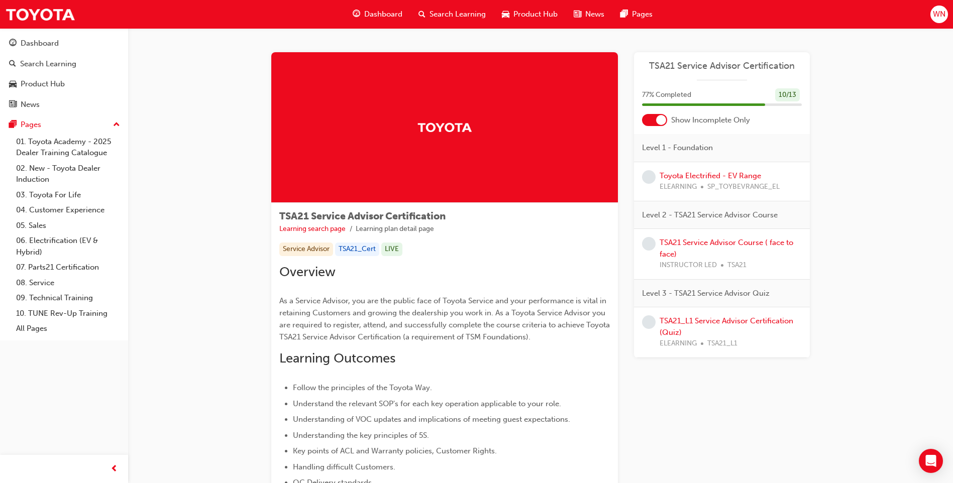 The image size is (953, 483). What do you see at coordinates (31, 125) in the screenshot?
I see `div: Pages` at bounding box center [31, 125].